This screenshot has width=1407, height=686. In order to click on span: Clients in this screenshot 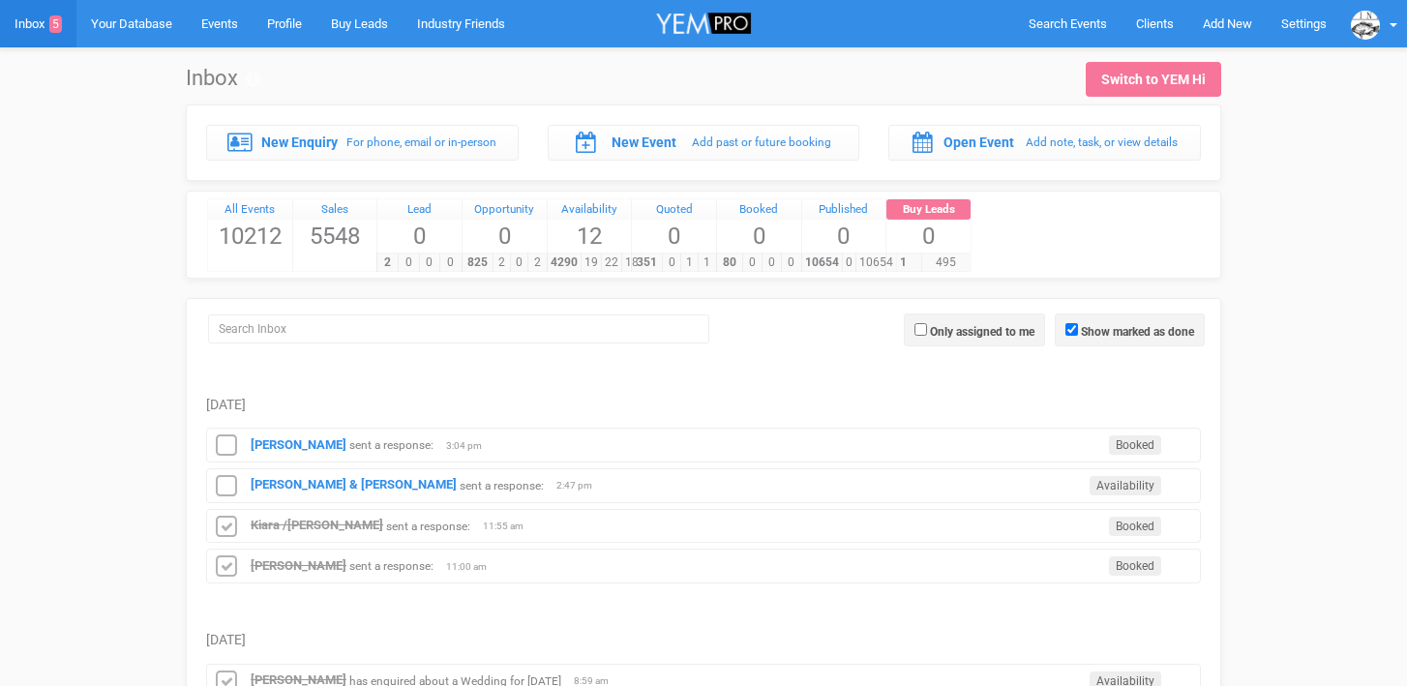, I will do `click(1154, 23)`.